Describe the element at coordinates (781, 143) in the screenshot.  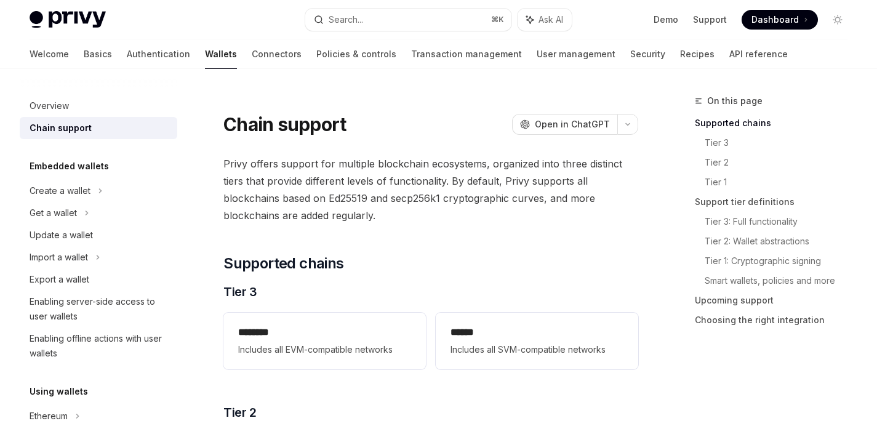
I see `a: Tier 3` at that location.